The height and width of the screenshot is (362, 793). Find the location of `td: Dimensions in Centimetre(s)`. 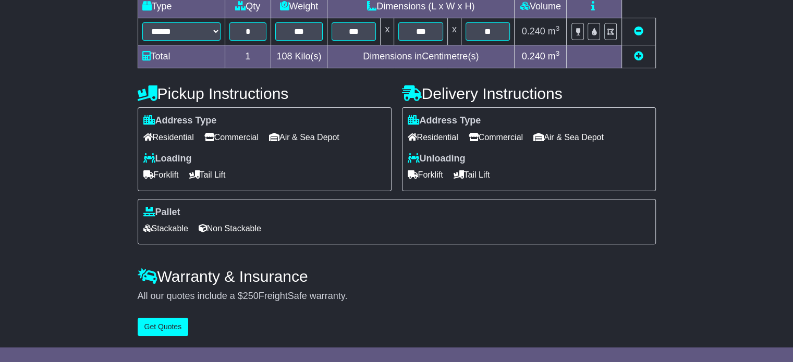

td: Dimensions in Centimetre(s) is located at coordinates (420, 57).